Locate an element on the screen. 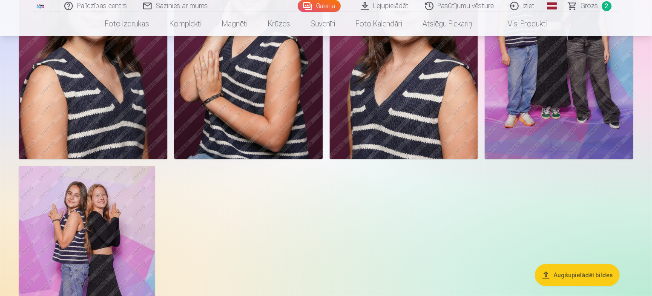  a: Atslēgu piekariņi is located at coordinates (448, 24).